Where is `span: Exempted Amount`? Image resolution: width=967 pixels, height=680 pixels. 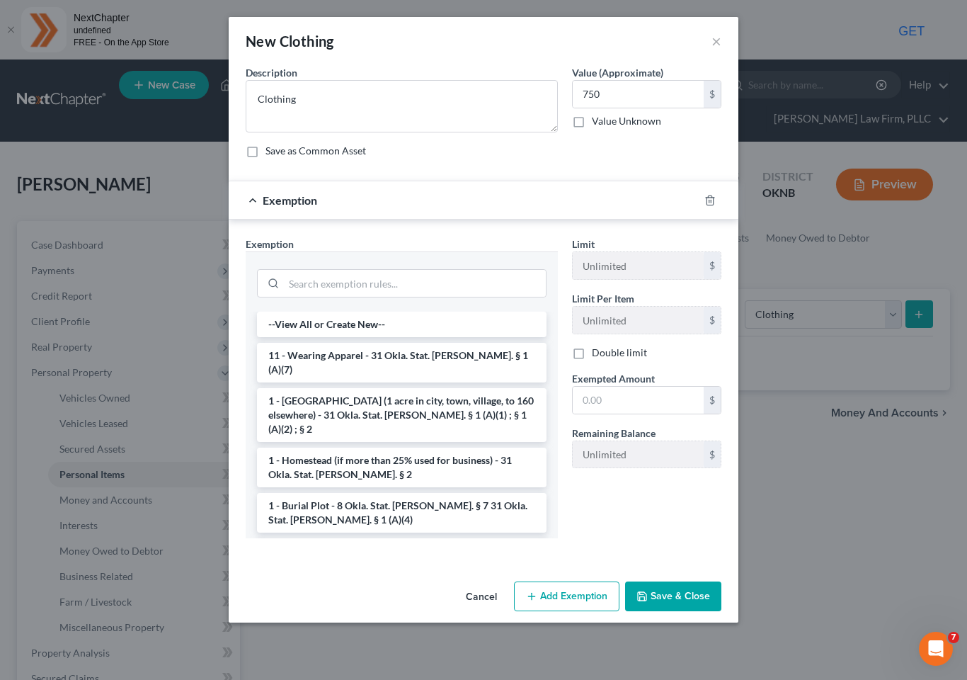 span: Exempted Amount is located at coordinates (613, 378).